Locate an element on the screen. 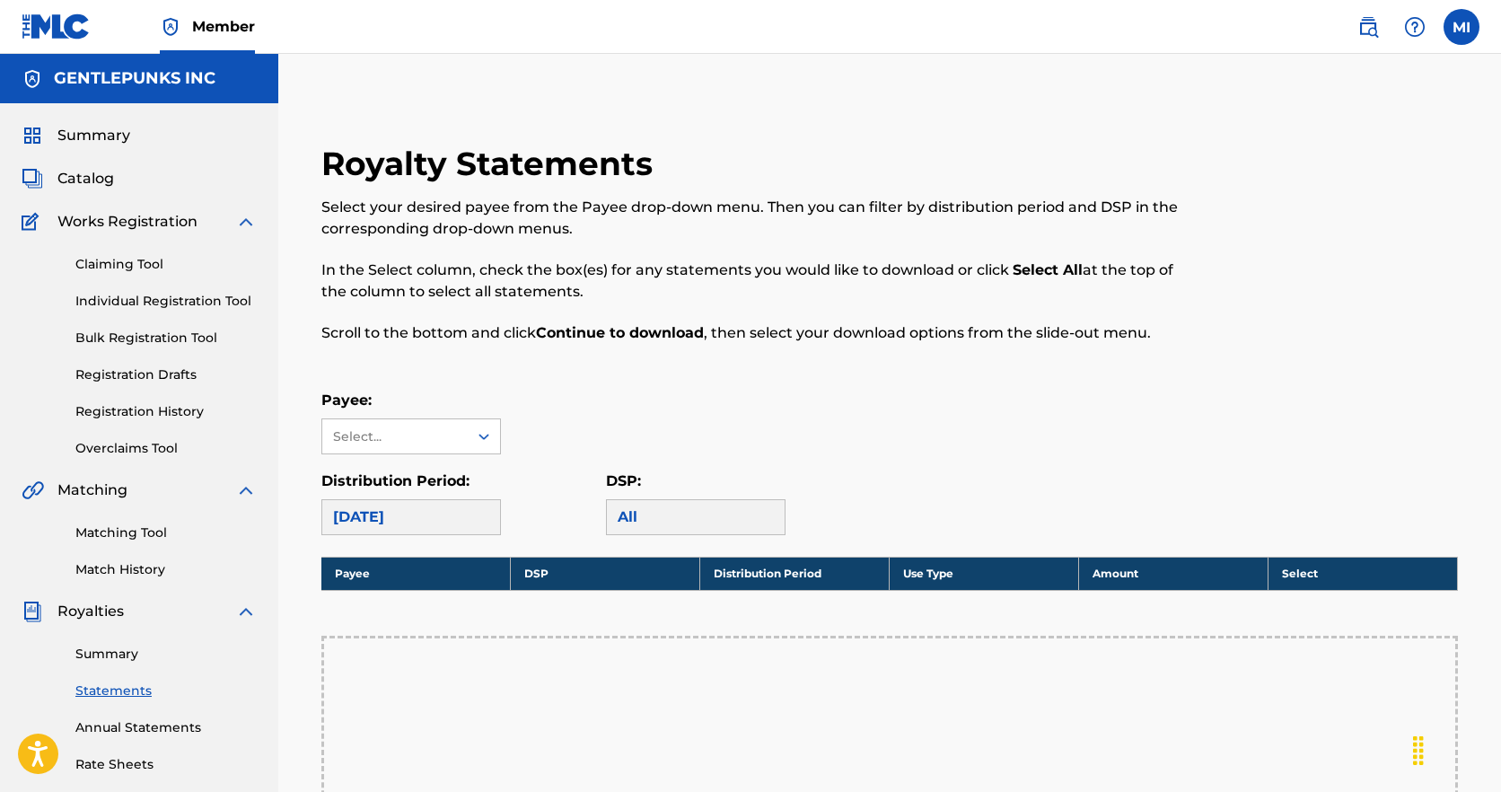 The width and height of the screenshot is (1501, 792). span: Member is located at coordinates (224, 26).